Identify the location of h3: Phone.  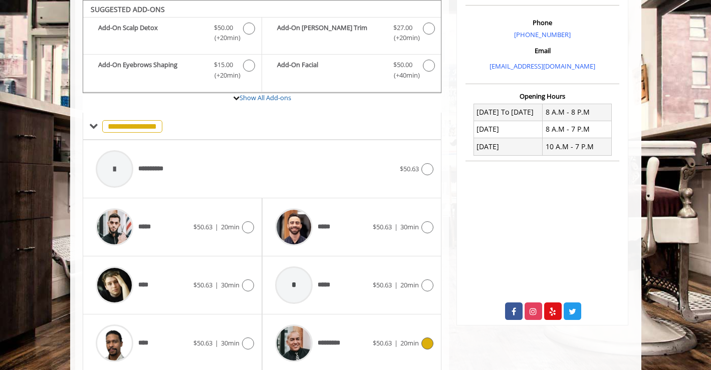
(542, 23).